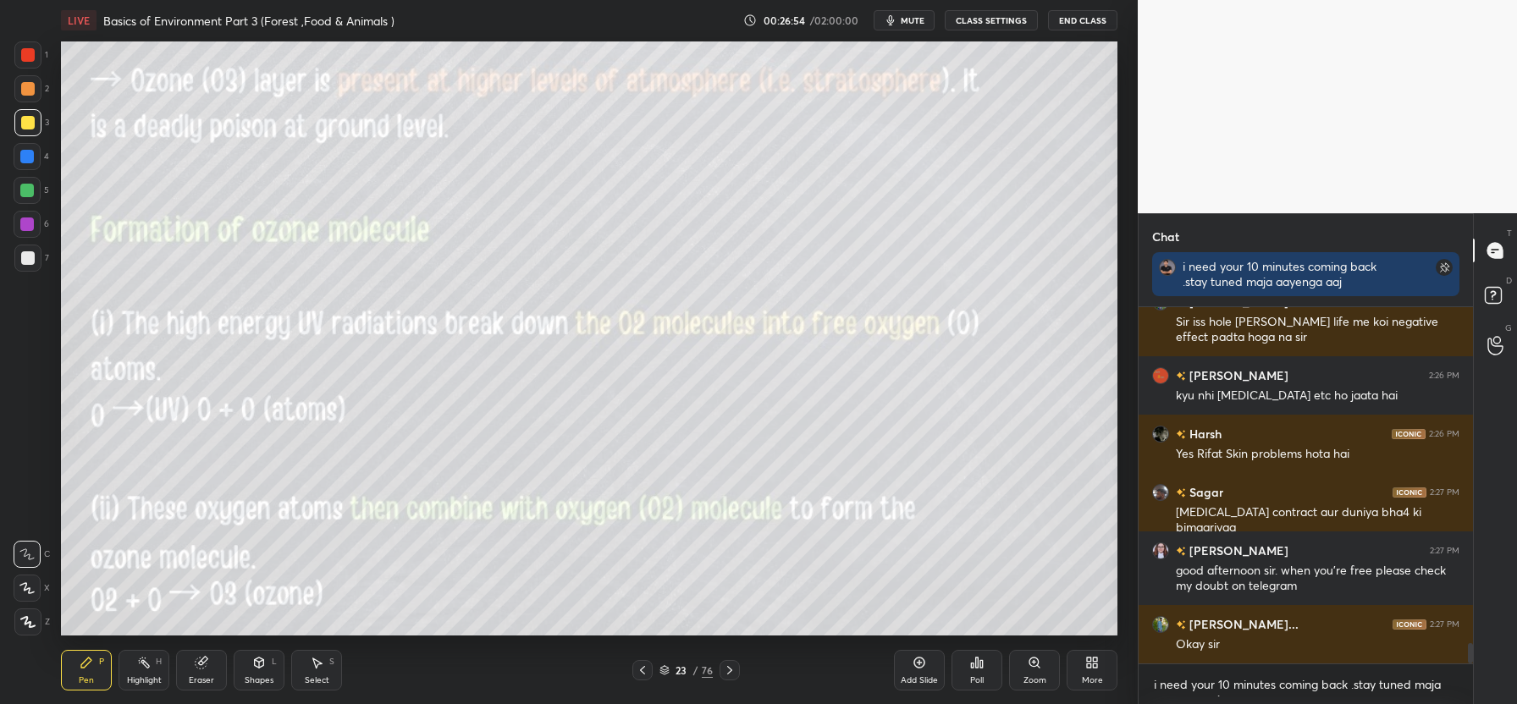  I want to click on img: f845d9891ff2455a9541dbd0ff7792b6.jpg, so click(1167, 267).